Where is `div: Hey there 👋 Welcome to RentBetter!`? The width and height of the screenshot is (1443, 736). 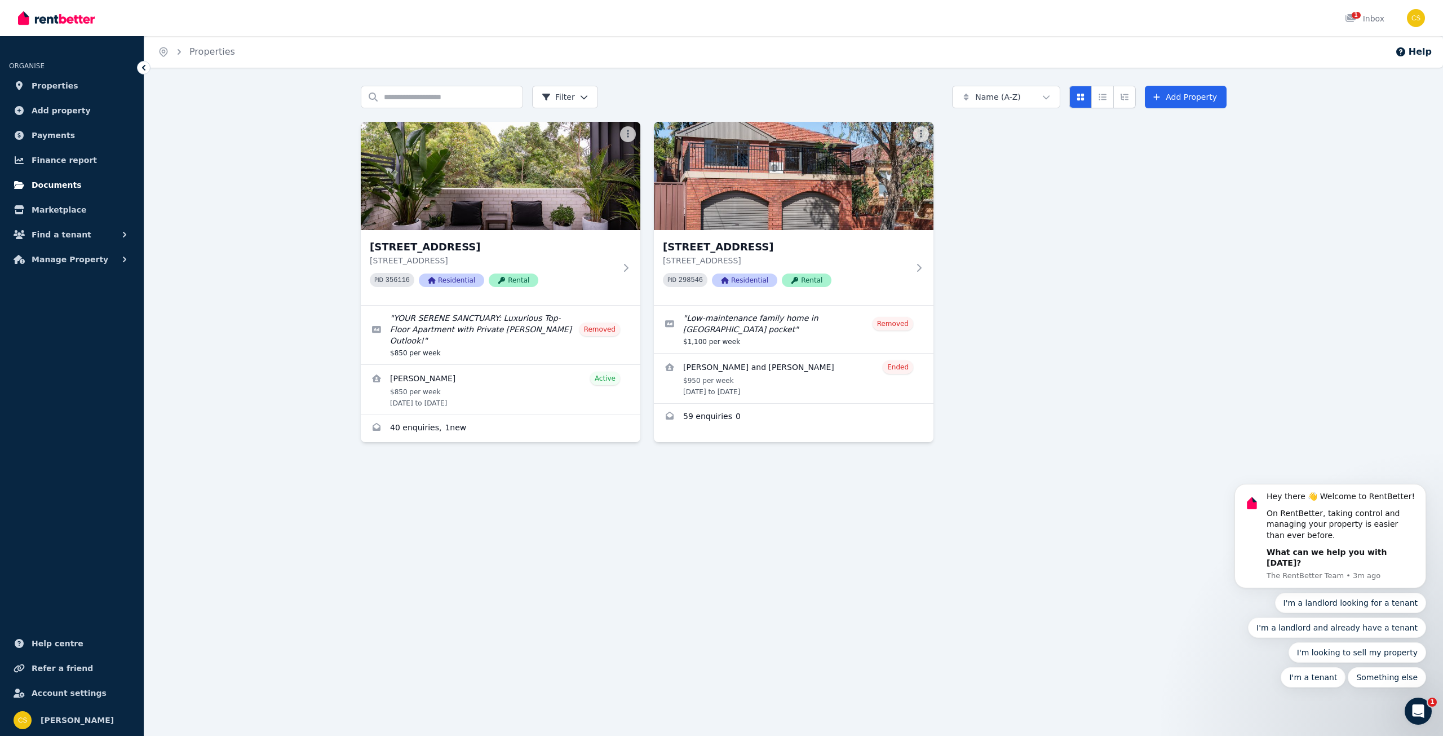
div: Hey there 👋 Welcome to RentBetter! is located at coordinates (125, 110).